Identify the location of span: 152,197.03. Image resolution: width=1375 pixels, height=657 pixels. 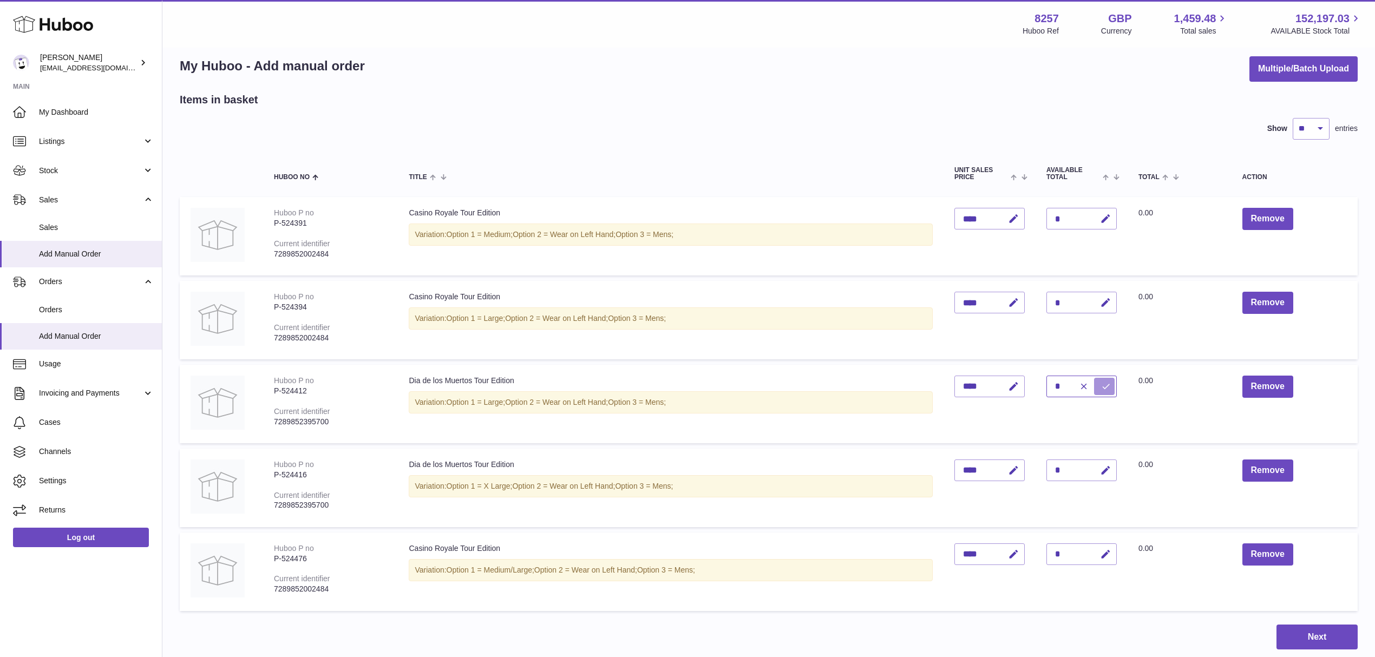
(1323, 18).